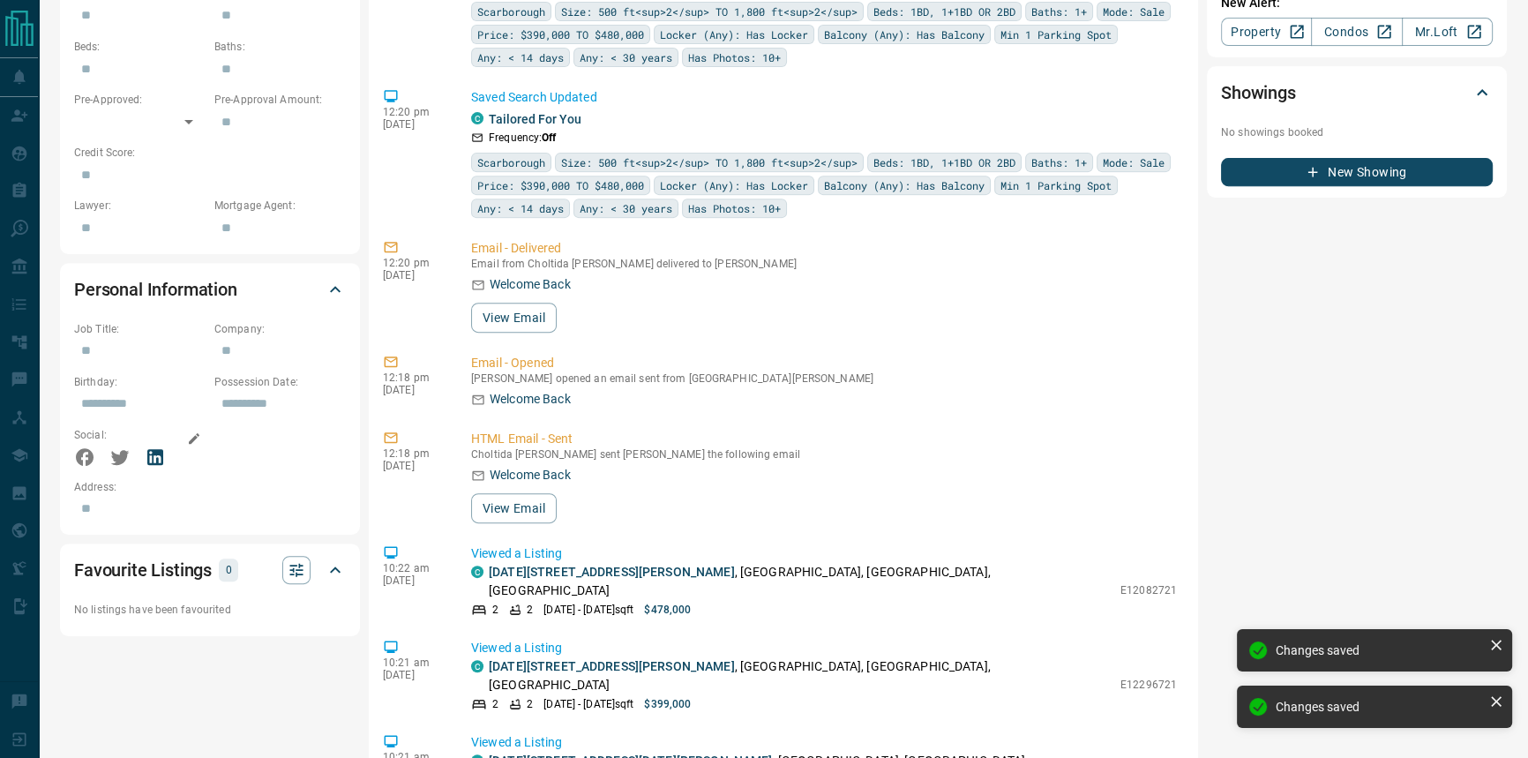  I want to click on p: Email - Delivered, so click(824, 248).